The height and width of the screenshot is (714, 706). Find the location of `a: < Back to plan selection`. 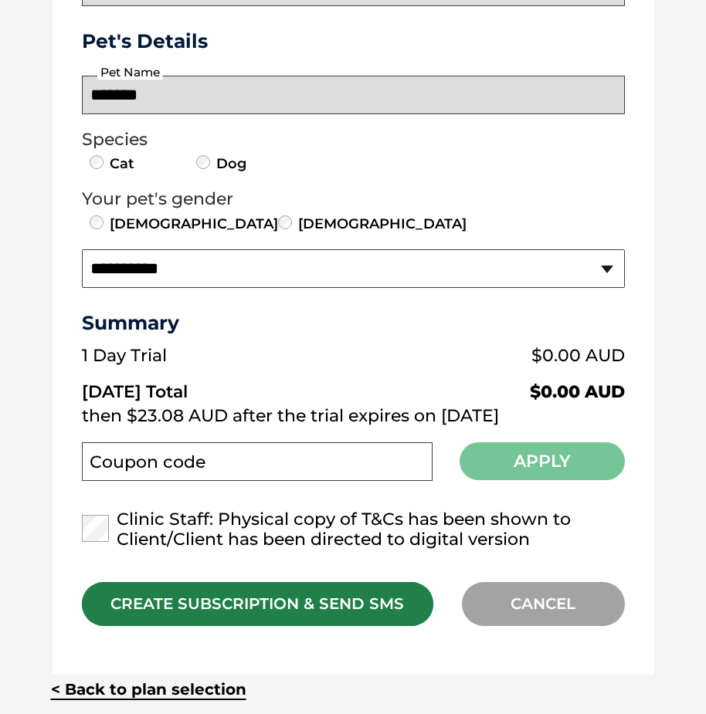

a: < Back to plan selection is located at coordinates (148, 690).